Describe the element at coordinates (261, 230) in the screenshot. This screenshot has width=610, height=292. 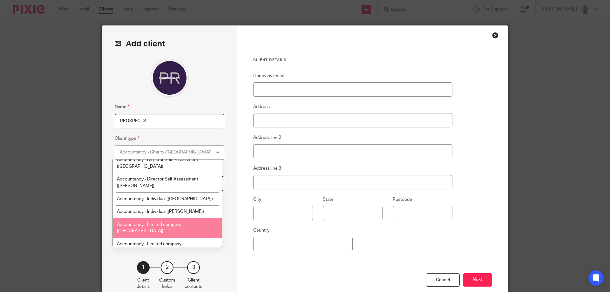
I see `label: Country` at that location.